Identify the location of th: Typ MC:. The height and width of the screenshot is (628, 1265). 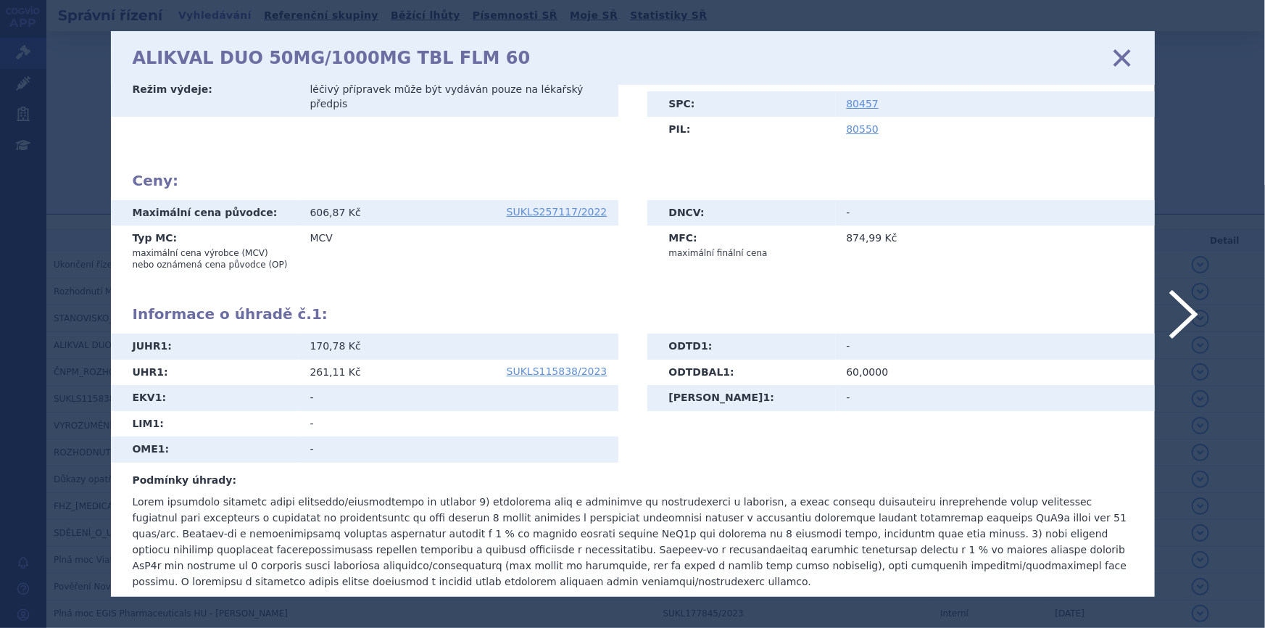
(205, 251).